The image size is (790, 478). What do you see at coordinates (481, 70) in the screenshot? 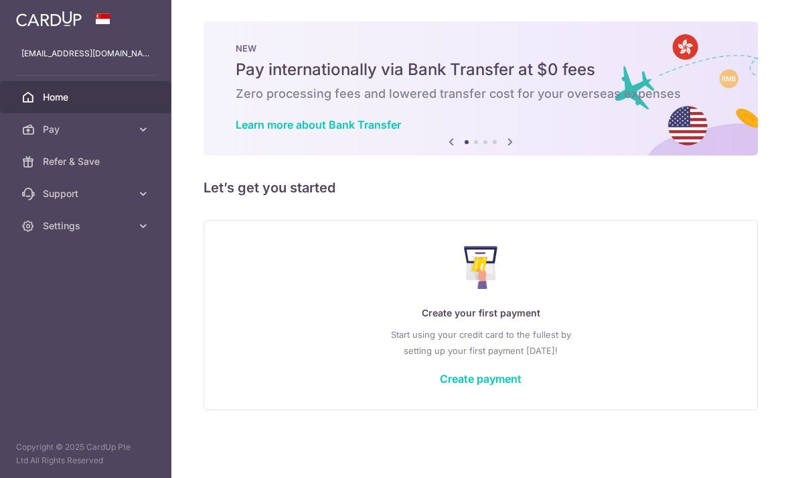
I see `h5: Pay internationally via Bank Transfer at $0 fees` at bounding box center [481, 70].